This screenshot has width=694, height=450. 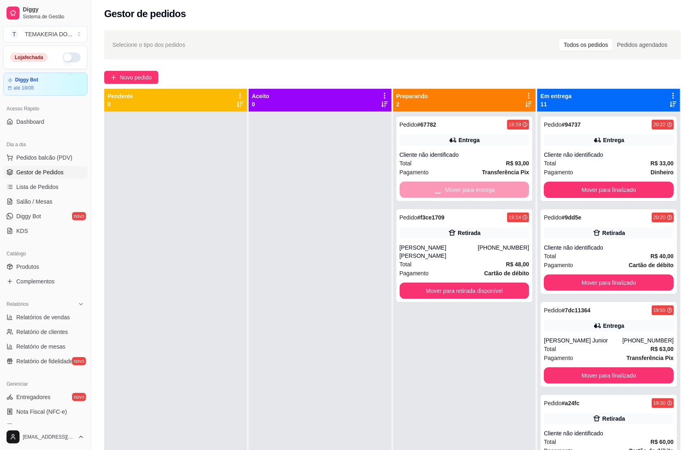 What do you see at coordinates (576, 310) in the screenshot?
I see `strong: # 7dc11364` at bounding box center [576, 310].